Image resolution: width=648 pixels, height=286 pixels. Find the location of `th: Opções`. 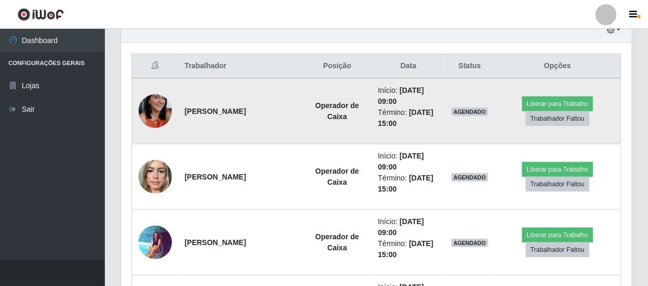

th: Opções is located at coordinates (558, 66).